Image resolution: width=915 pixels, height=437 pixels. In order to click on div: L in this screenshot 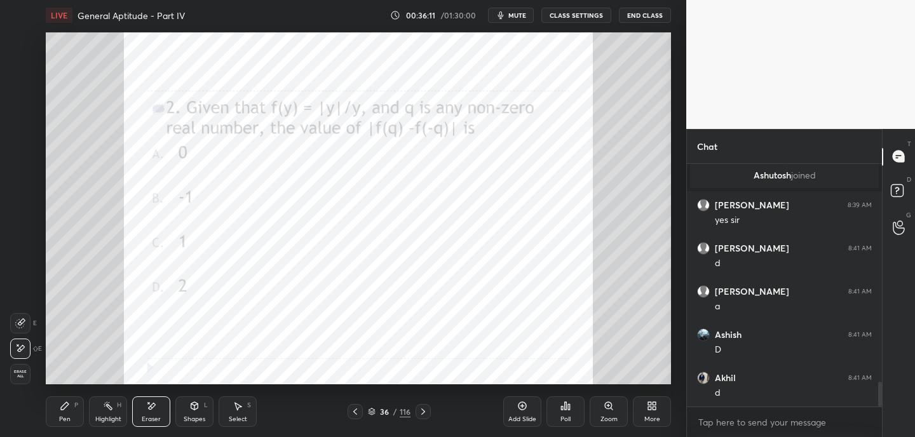, I will do `click(206, 406)`.